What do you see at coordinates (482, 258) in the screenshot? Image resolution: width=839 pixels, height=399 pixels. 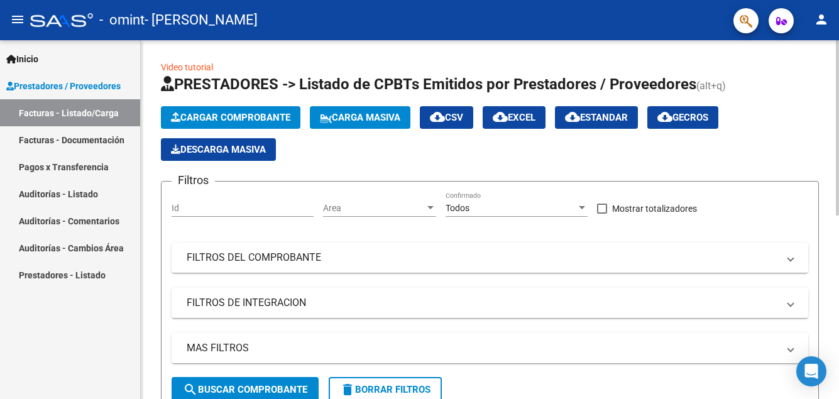 I see `mat-panel-title: FILTROS DEL COMPROBANTE` at bounding box center [482, 258].